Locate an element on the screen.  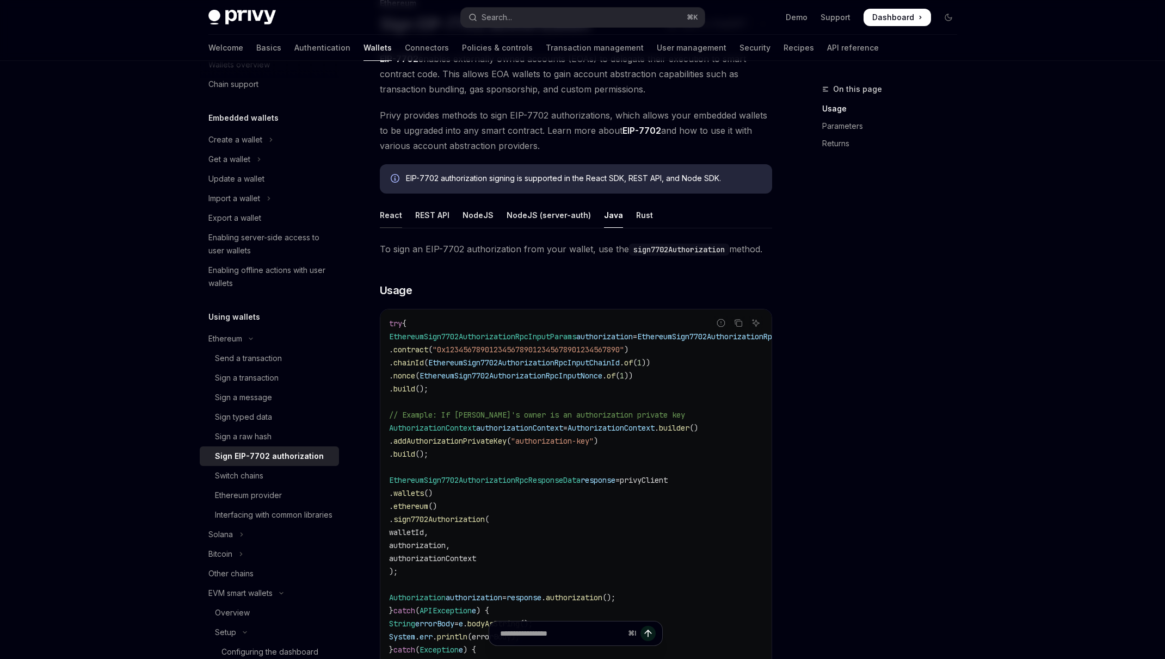
a: Policies & controls is located at coordinates (497, 48).